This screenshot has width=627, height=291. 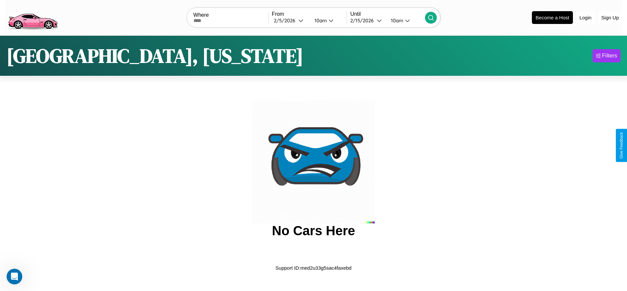 I want to click on button: Filters, so click(x=606, y=56).